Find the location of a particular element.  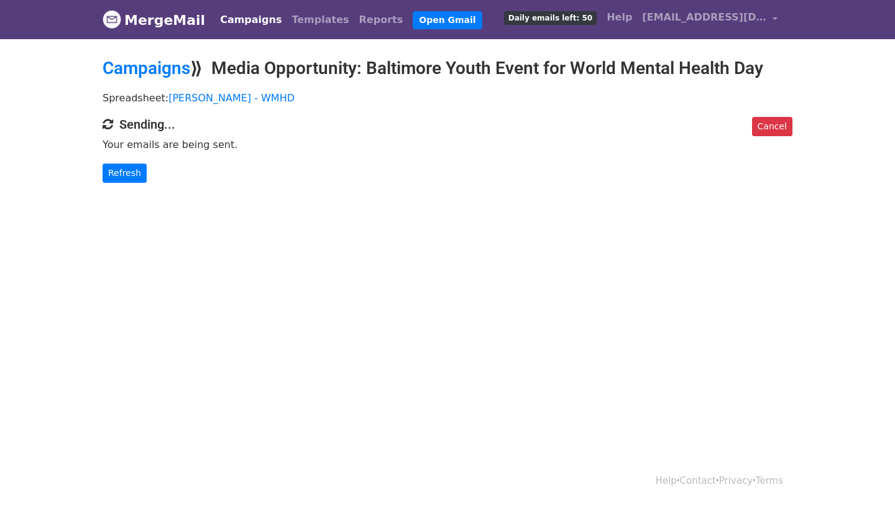

img: MergeMail logo is located at coordinates (112, 19).